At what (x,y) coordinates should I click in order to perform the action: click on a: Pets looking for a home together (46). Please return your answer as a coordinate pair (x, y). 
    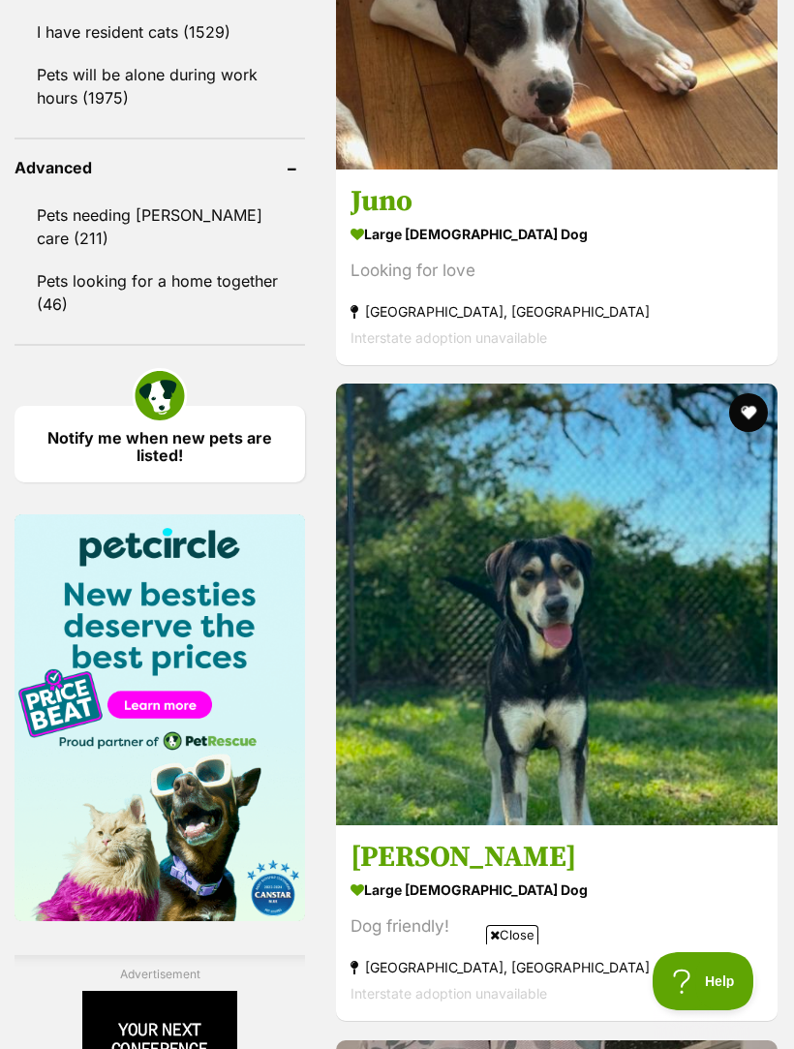
    Looking at the image, I should click on (160, 292).